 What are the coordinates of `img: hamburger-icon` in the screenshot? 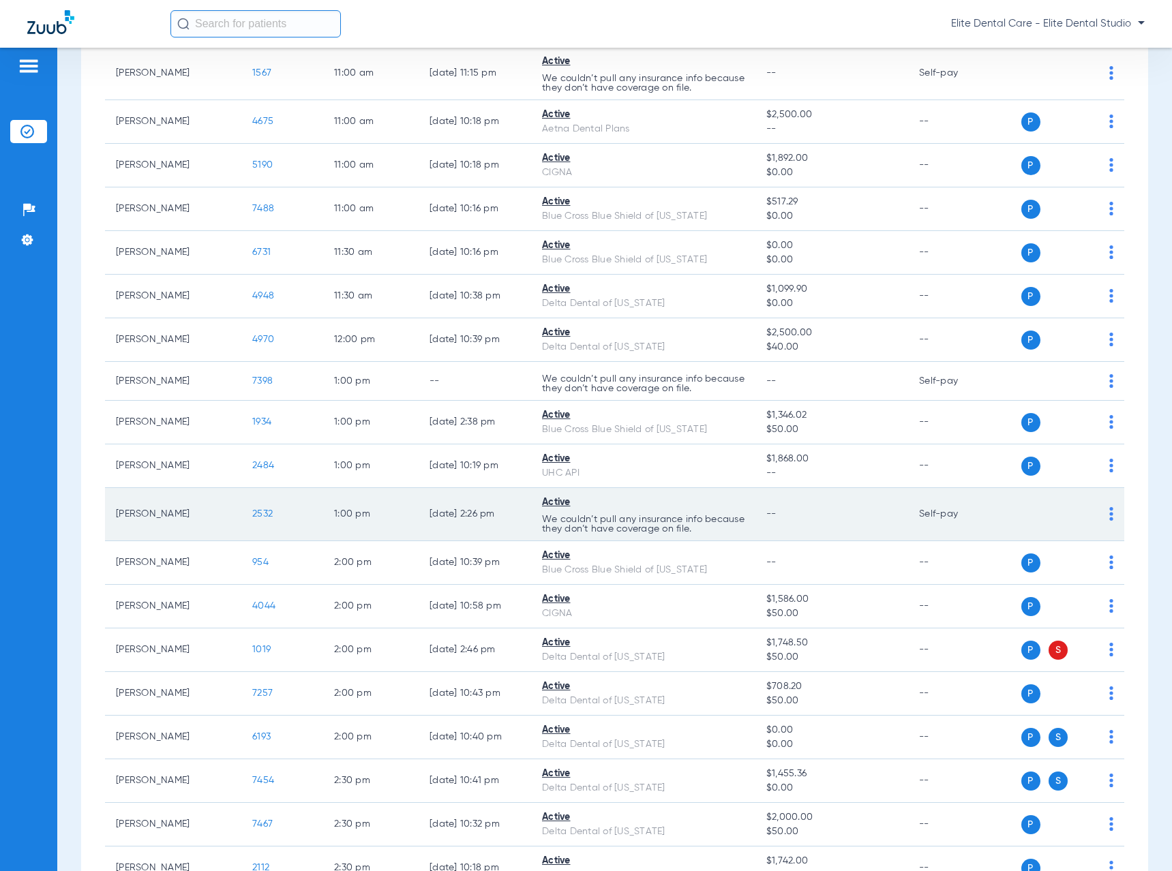 It's located at (29, 66).